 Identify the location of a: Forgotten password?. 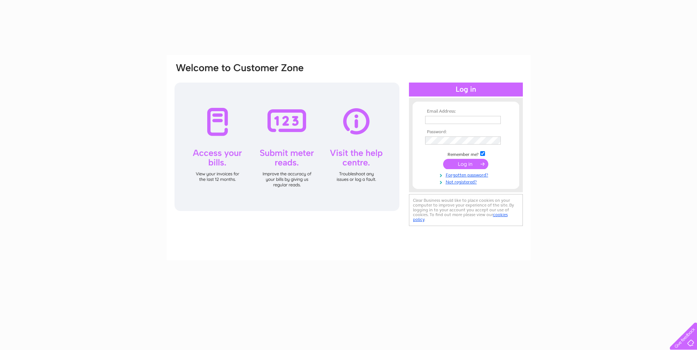
(466, 174).